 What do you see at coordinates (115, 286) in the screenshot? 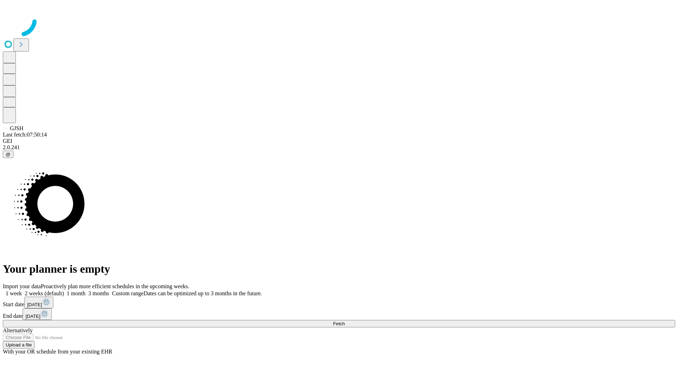
I see `span: Proactively plan more efficient schedules in the upcoming weeks.` at bounding box center [115, 286].